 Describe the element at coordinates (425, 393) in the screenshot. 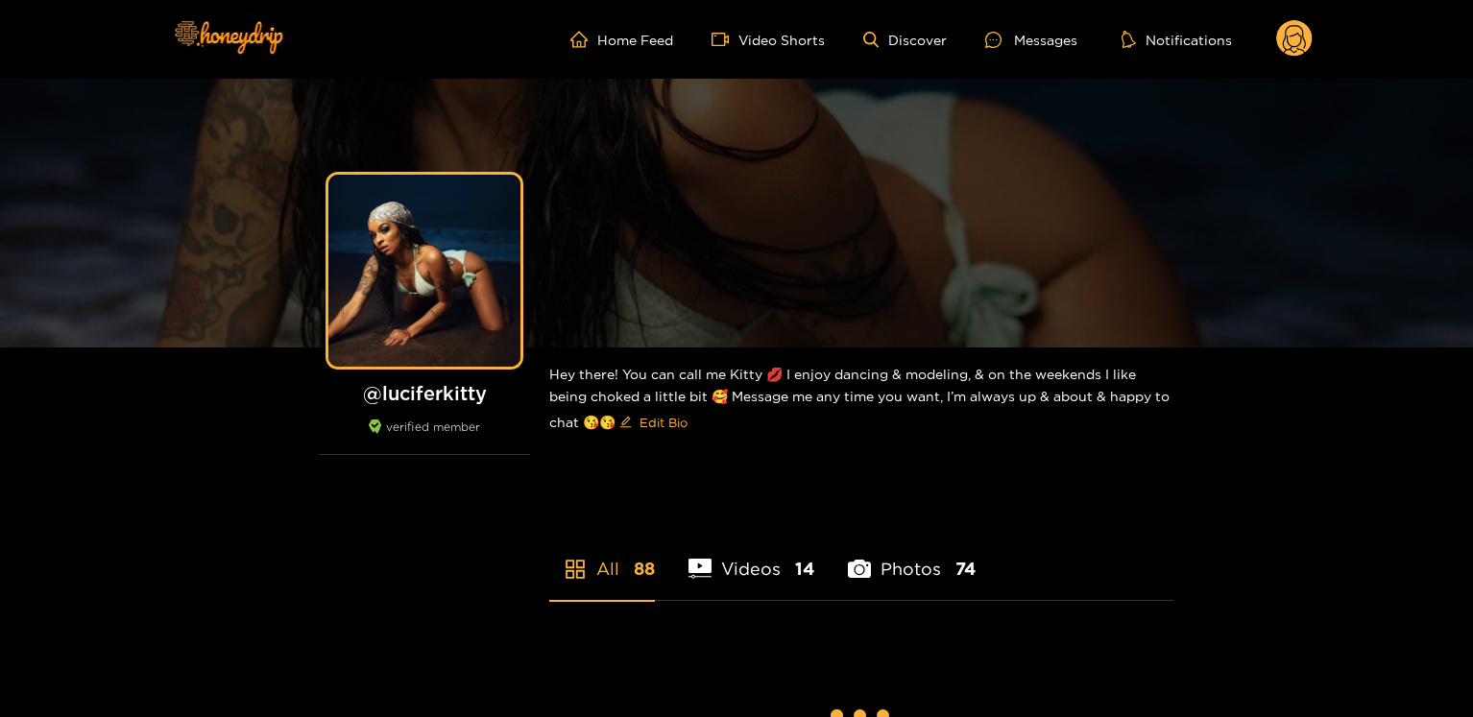

I see `h1: @ luciferkitty` at that location.